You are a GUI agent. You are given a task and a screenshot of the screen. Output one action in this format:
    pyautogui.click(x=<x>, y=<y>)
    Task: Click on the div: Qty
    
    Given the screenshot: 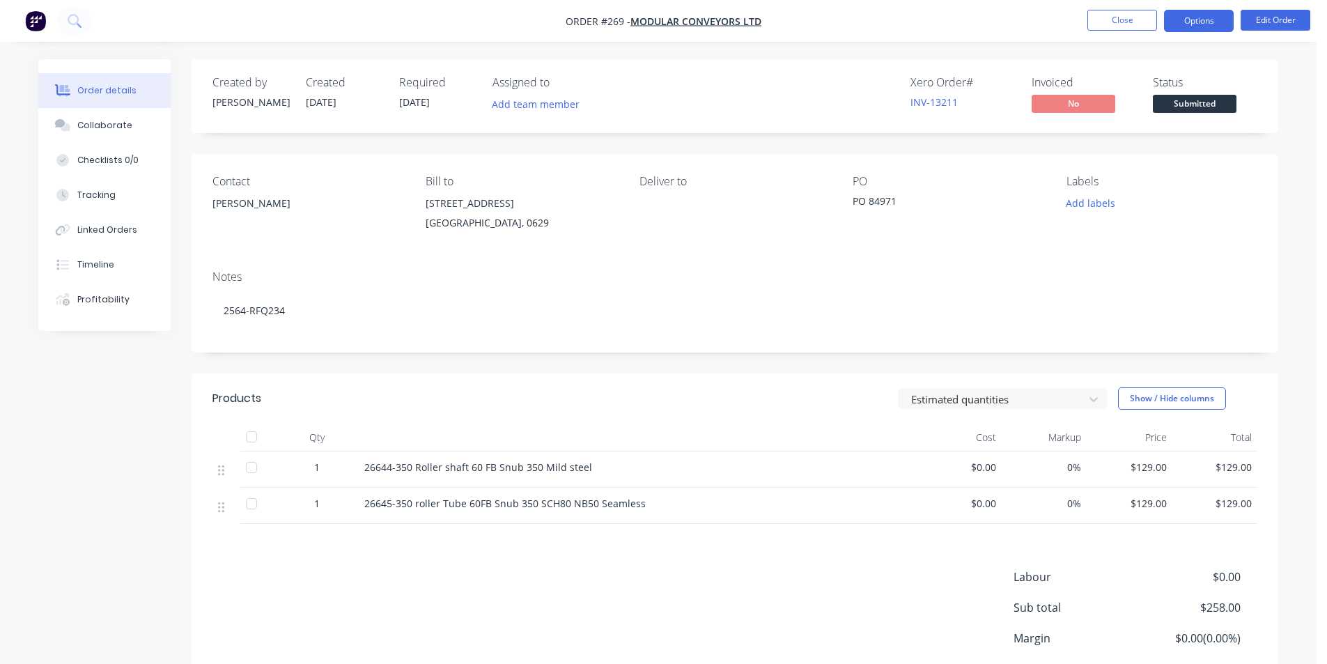 What is the action you would take?
    pyautogui.click(x=317, y=437)
    